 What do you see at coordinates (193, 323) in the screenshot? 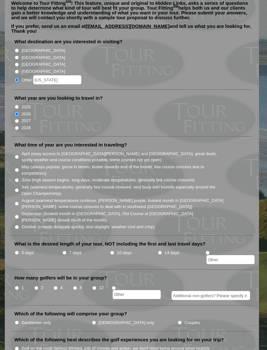
I see `label: Couples` at bounding box center [193, 323].